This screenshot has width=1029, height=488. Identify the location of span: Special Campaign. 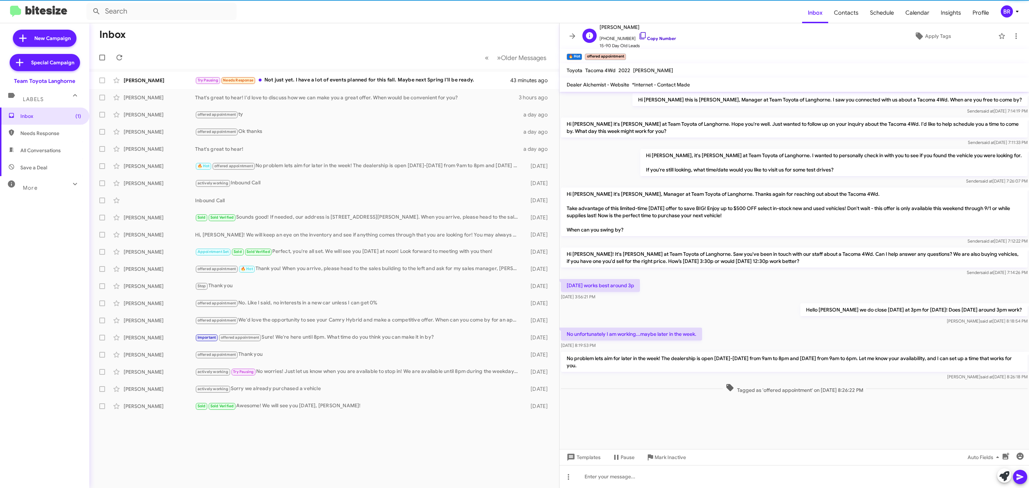
(53, 63).